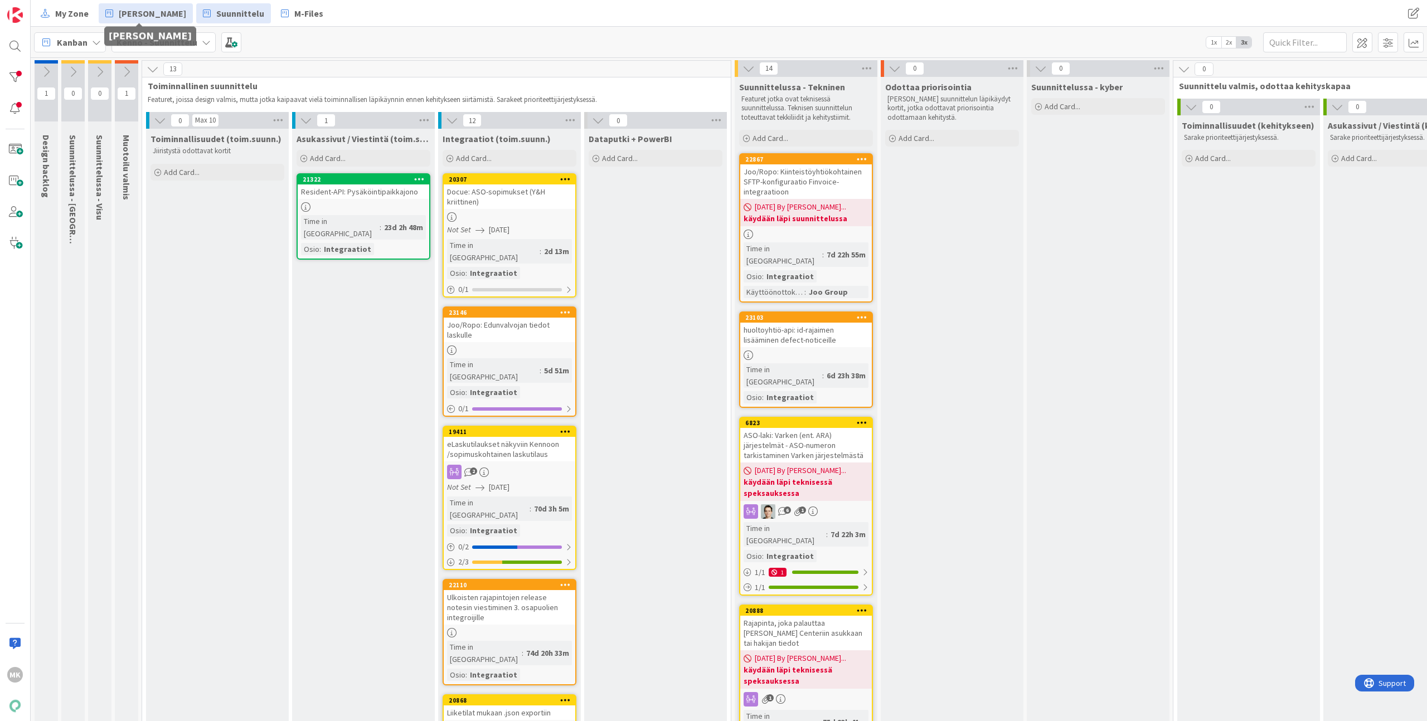  I want to click on i: Not Set, so click(459, 230).